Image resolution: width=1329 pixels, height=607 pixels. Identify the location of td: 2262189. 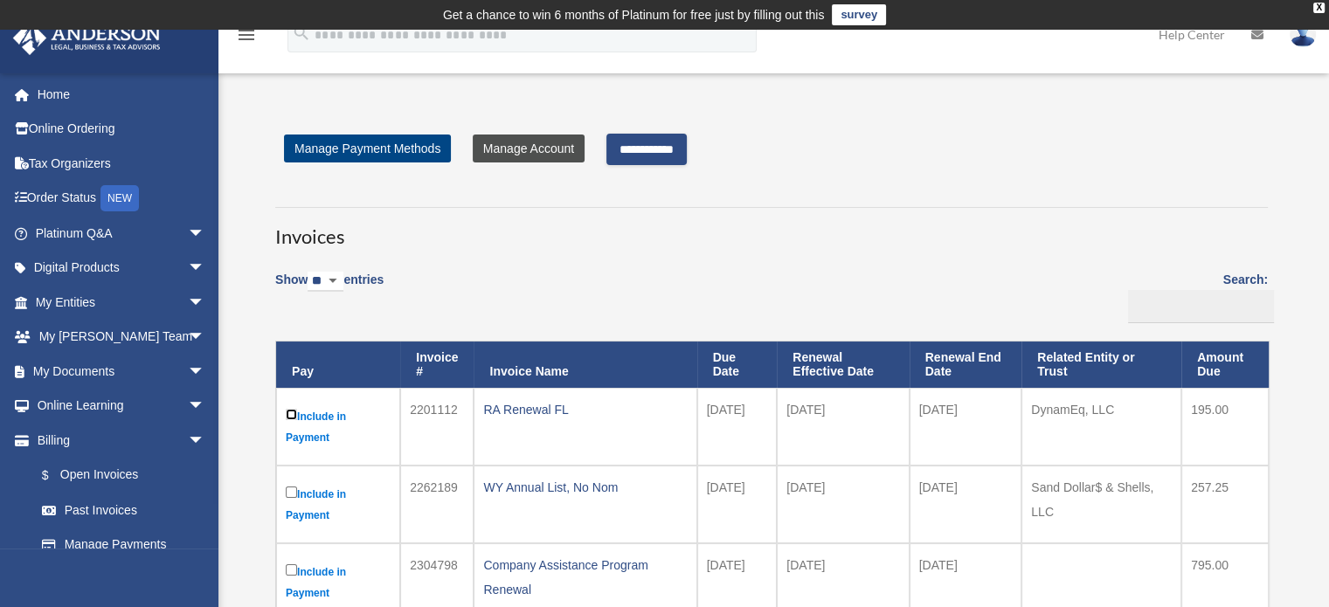
(437, 504).